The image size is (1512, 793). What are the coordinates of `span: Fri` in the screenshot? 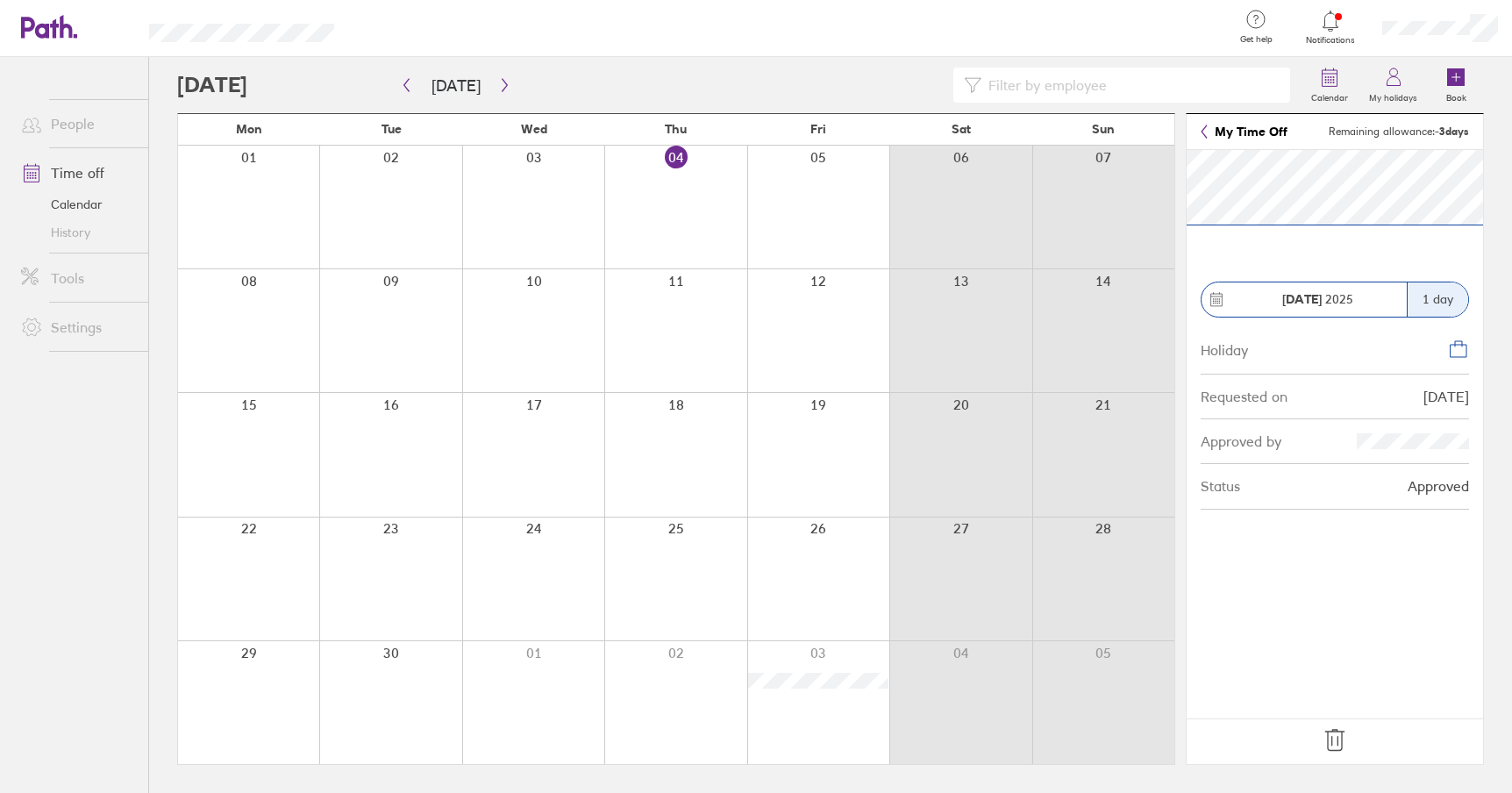 It's located at (819, 129).